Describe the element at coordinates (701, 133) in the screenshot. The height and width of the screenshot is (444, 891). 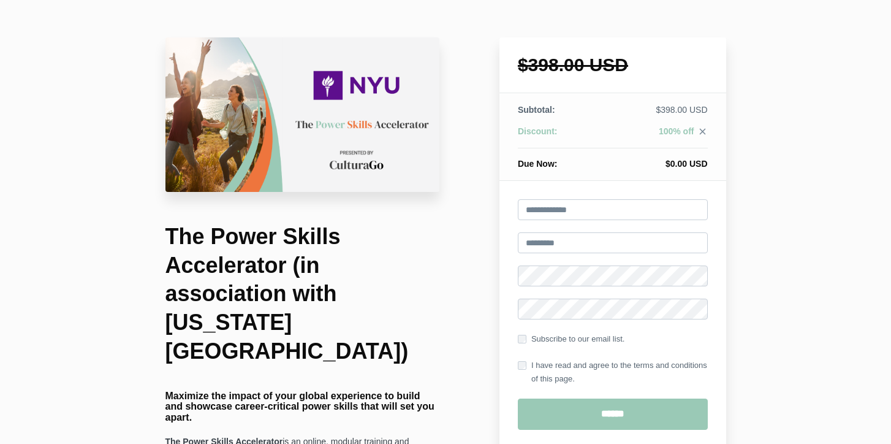
I see `a: close` at that location.